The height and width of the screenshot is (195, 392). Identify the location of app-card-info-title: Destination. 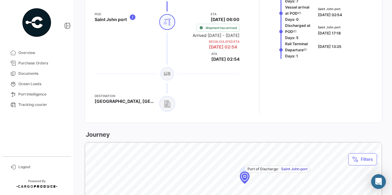
(125, 96).